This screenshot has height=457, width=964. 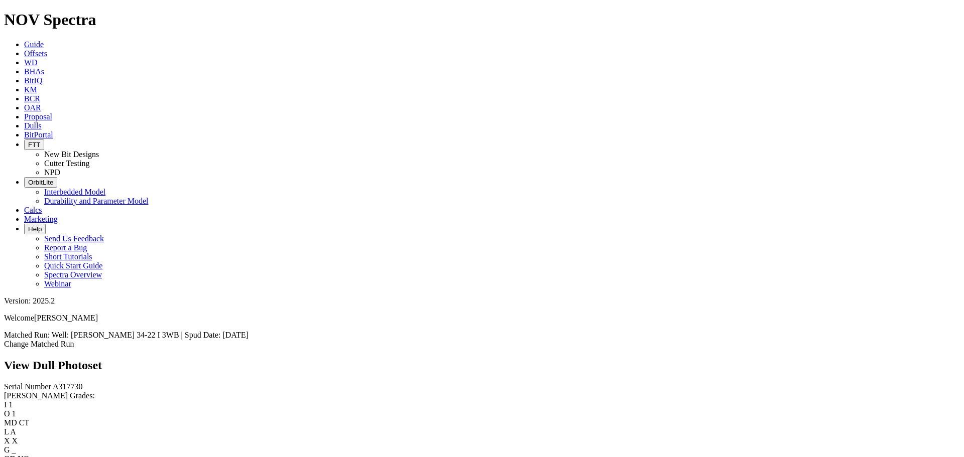 What do you see at coordinates (34, 44) in the screenshot?
I see `a: Guide` at bounding box center [34, 44].